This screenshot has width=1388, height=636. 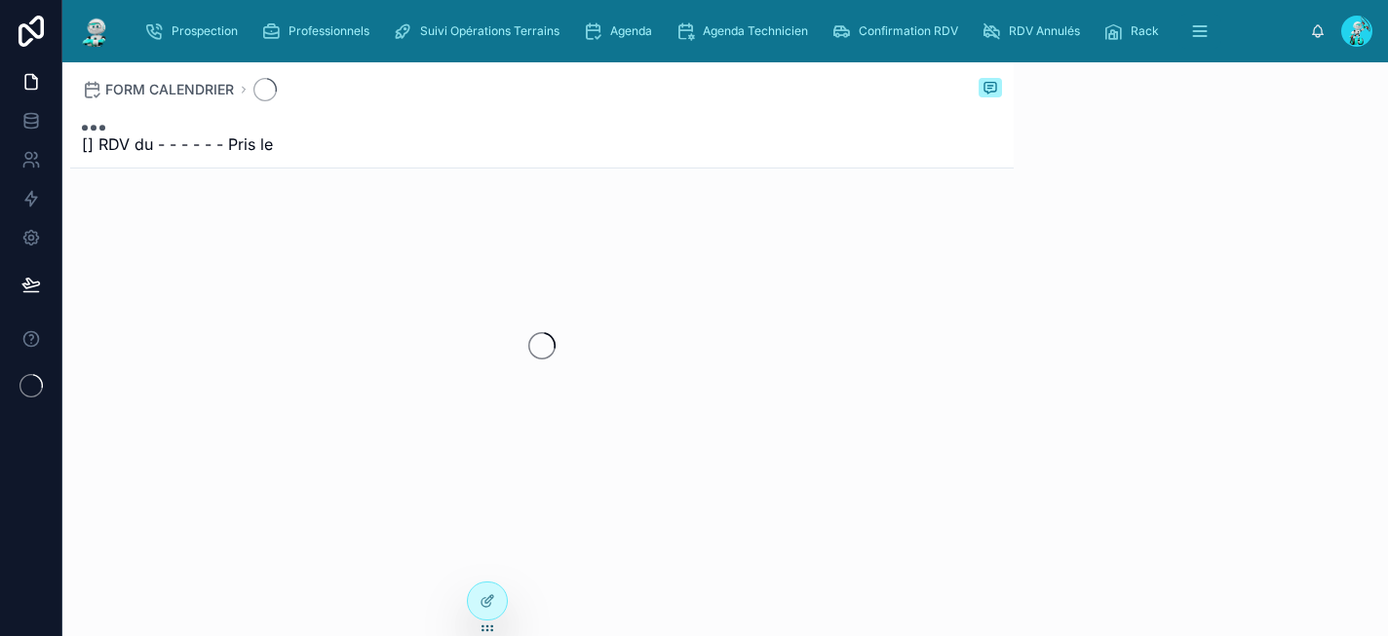 I want to click on a: Suivi Opérations Terrains, so click(x=479, y=31).